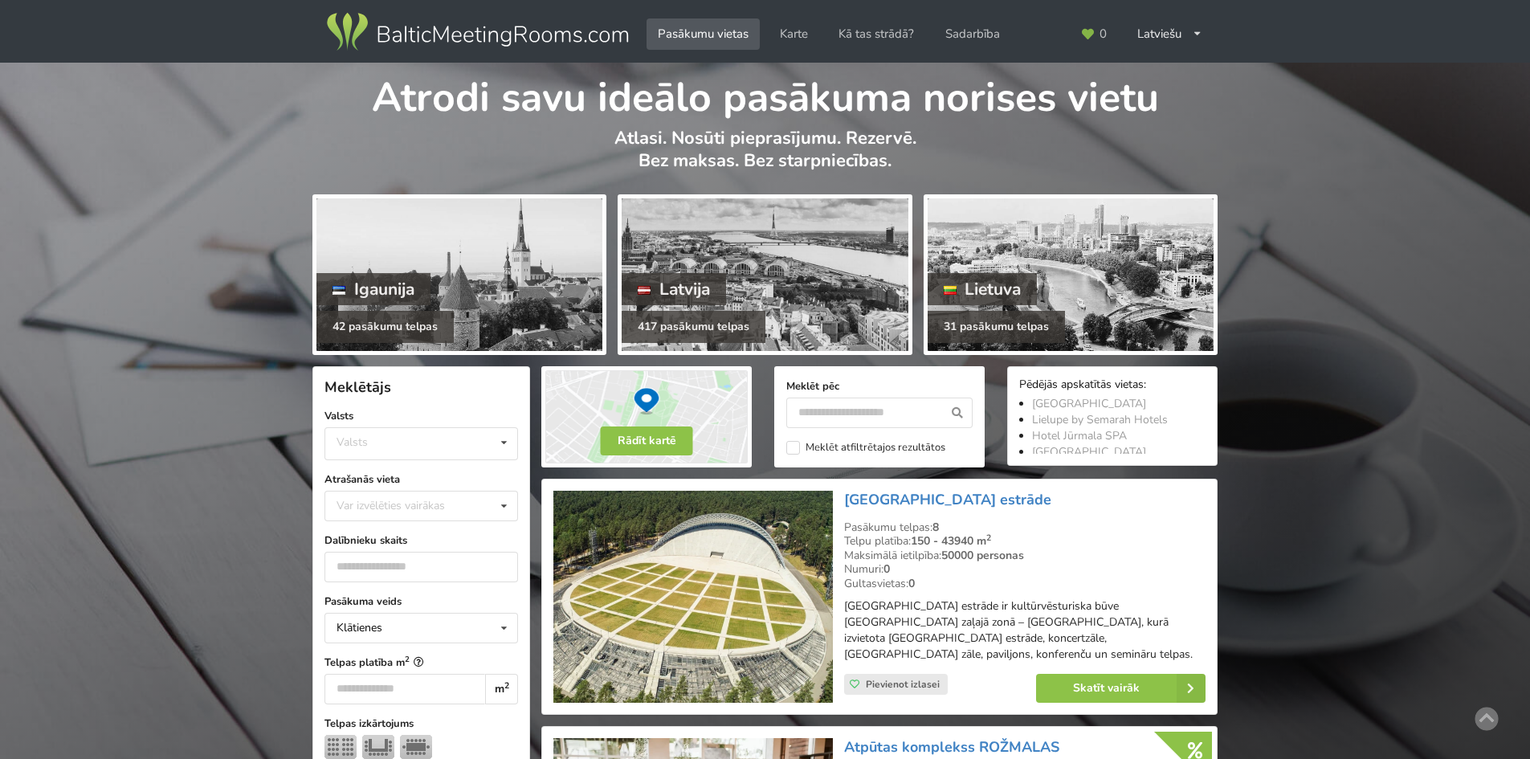 The height and width of the screenshot is (759, 1530). I want to click on label: Meklēt pēc, so click(880, 386).